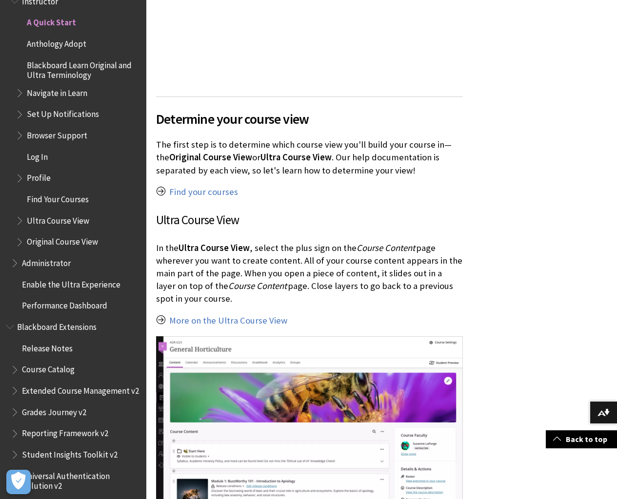  Describe the element at coordinates (80, 389) in the screenshot. I see `span: Extended Course Management v2` at that location.